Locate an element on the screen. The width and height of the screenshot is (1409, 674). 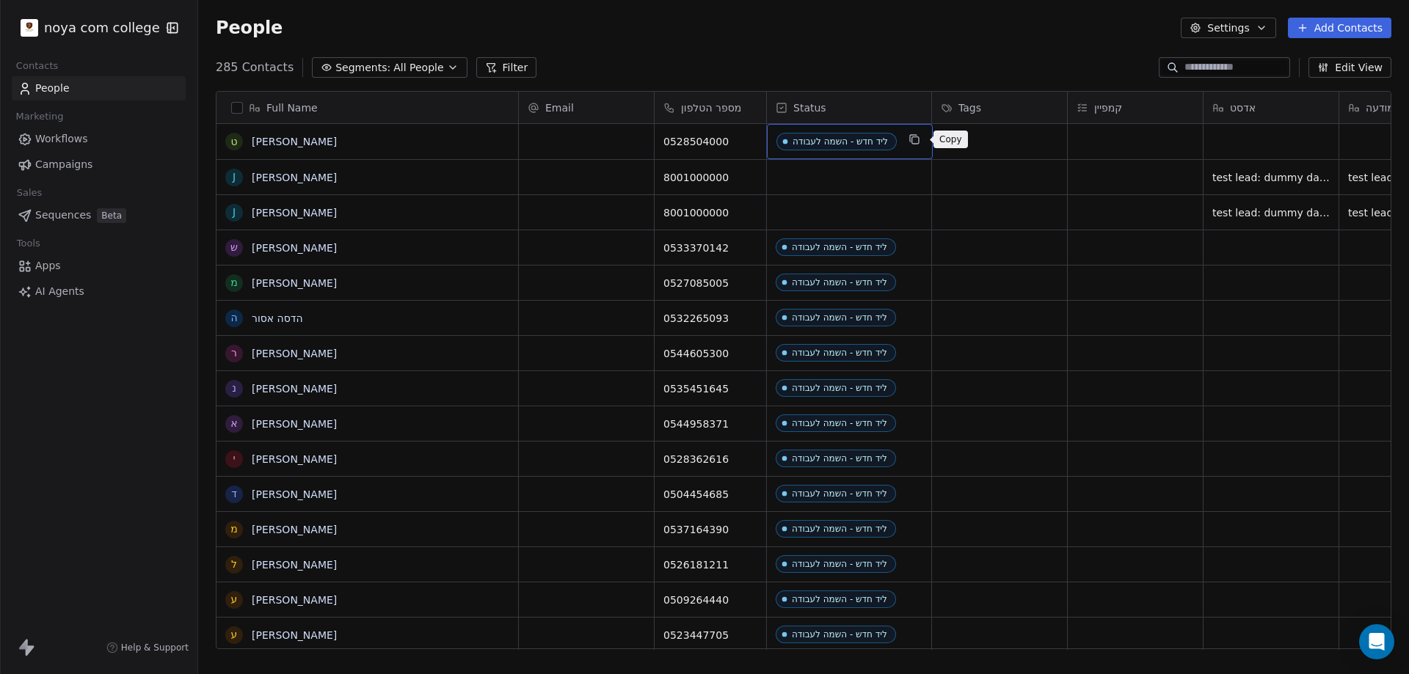
div: ד is located at coordinates (234, 494).